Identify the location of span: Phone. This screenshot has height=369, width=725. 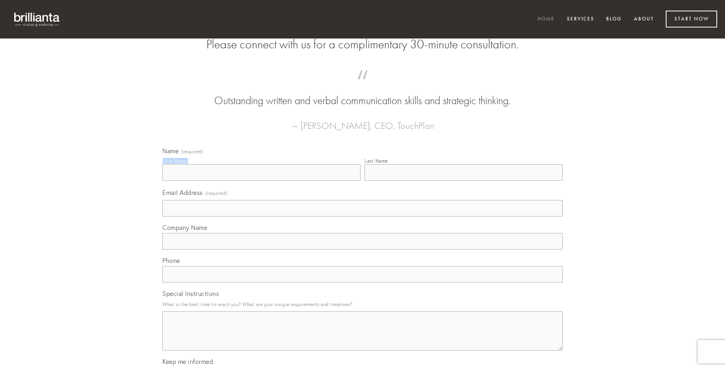
(171, 260).